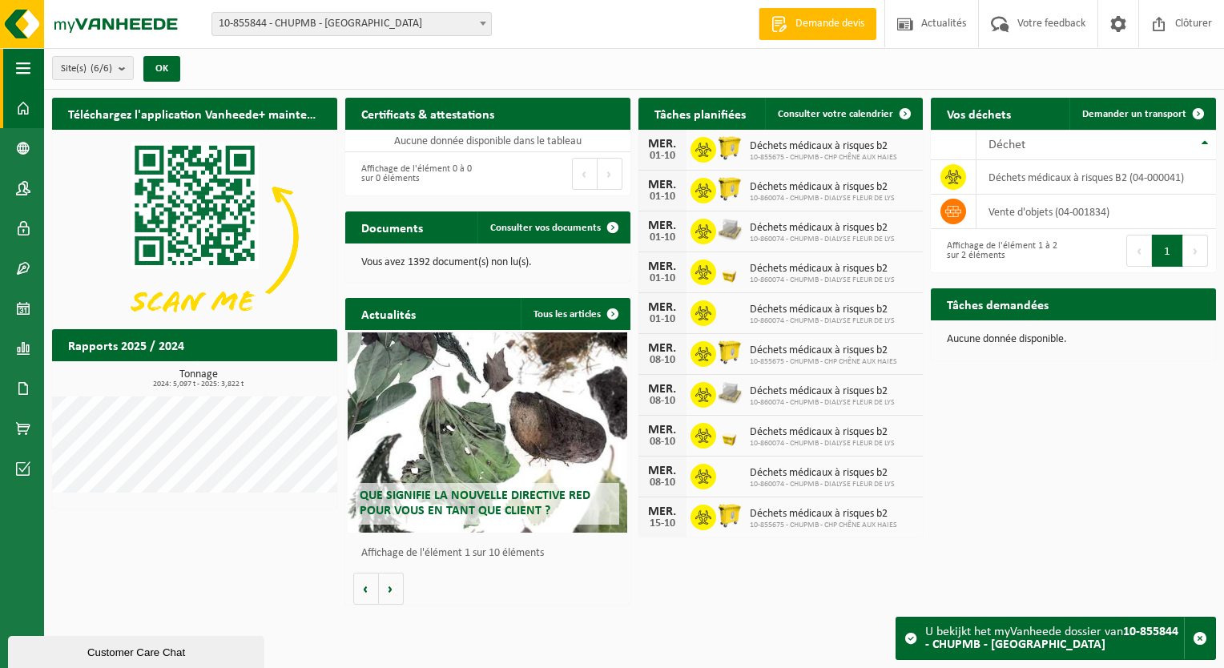 This screenshot has height=668, width=1224. I want to click on button: Vorige, so click(366, 589).